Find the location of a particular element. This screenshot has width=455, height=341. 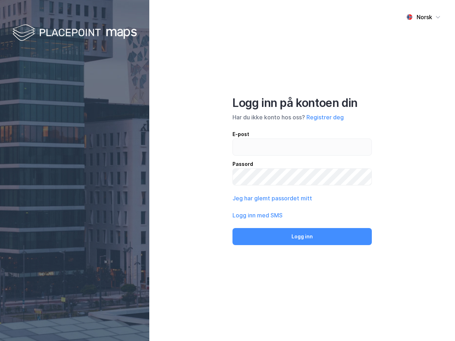

div: Har du ikke konto hos oss? is located at coordinates (302, 117).